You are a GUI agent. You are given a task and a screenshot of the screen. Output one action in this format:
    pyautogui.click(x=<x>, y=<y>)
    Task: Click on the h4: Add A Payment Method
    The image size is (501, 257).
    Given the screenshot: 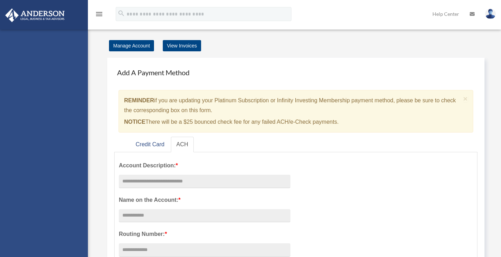 What is the action you would take?
    pyautogui.click(x=296, y=72)
    